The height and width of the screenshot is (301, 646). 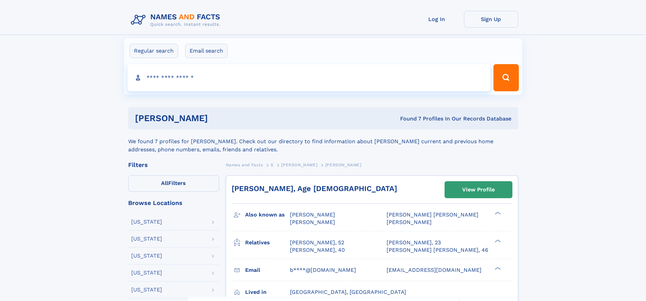 I want to click on a: Log In, so click(x=437, y=19).